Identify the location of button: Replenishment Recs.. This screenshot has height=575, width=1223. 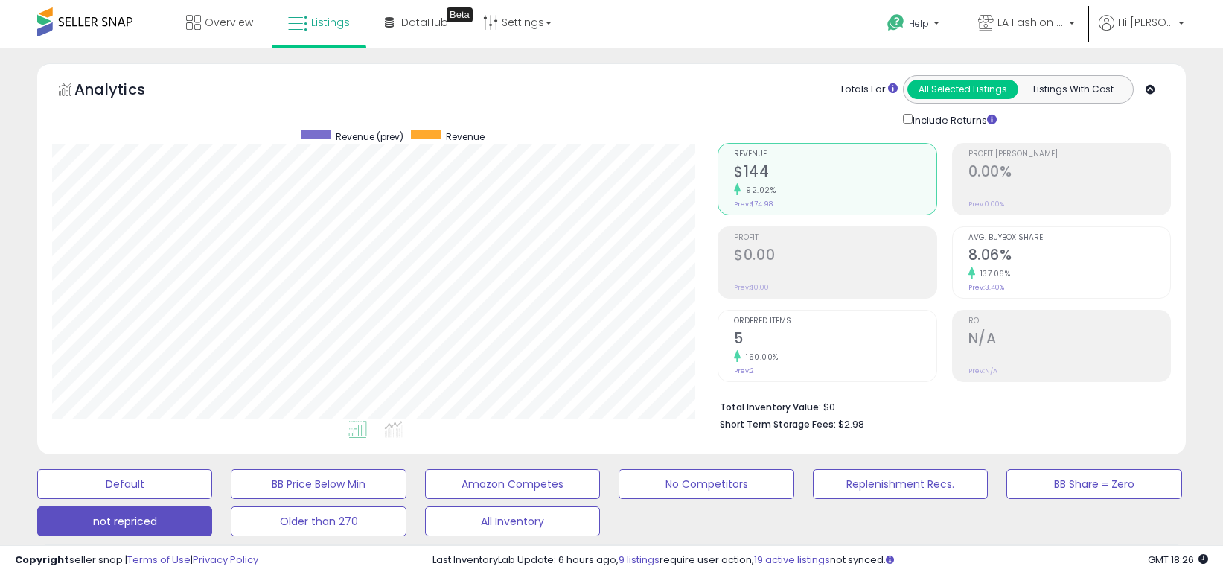
(900, 484).